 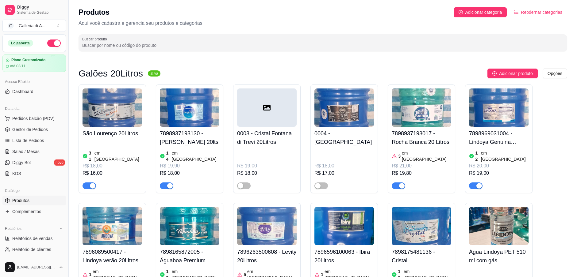 I want to click on article: 3, so click(x=399, y=156).